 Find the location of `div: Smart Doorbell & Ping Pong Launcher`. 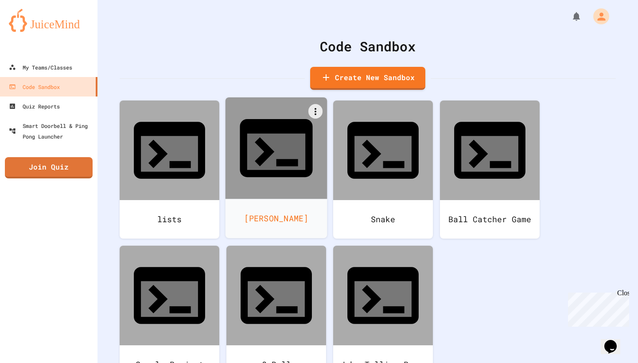

div: Smart Doorbell & Ping Pong Launcher is located at coordinates (51, 131).